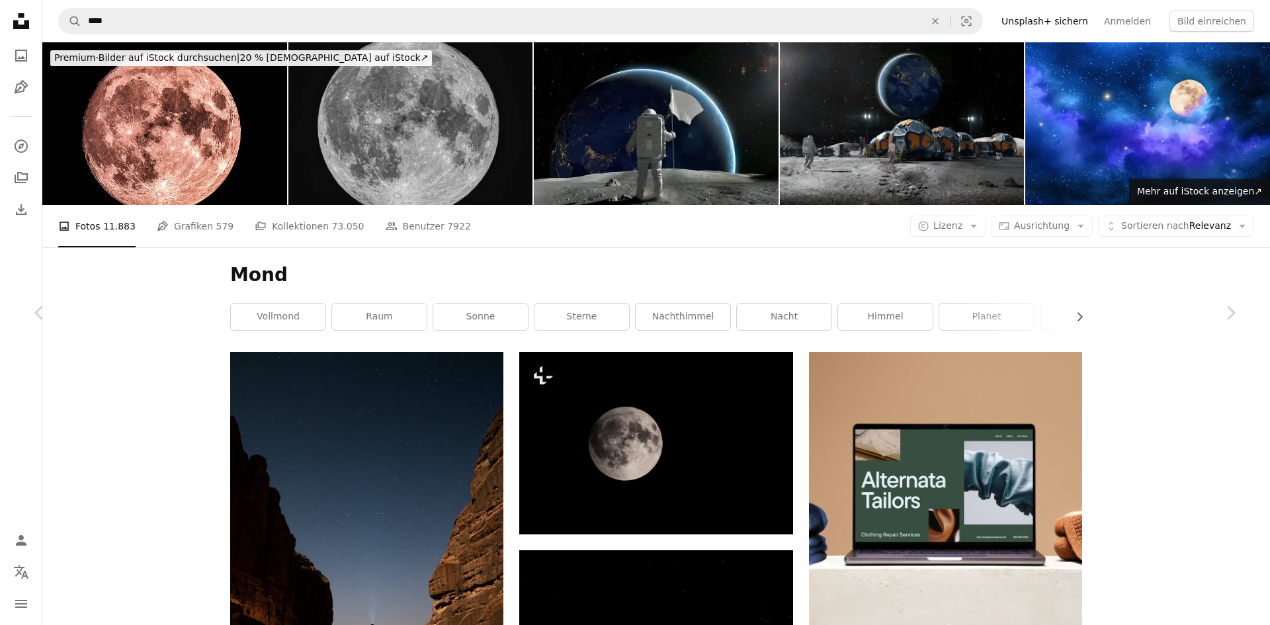 This screenshot has height=625, width=1270. Describe the element at coordinates (1231, 313) in the screenshot. I see `a: Weiter` at that location.